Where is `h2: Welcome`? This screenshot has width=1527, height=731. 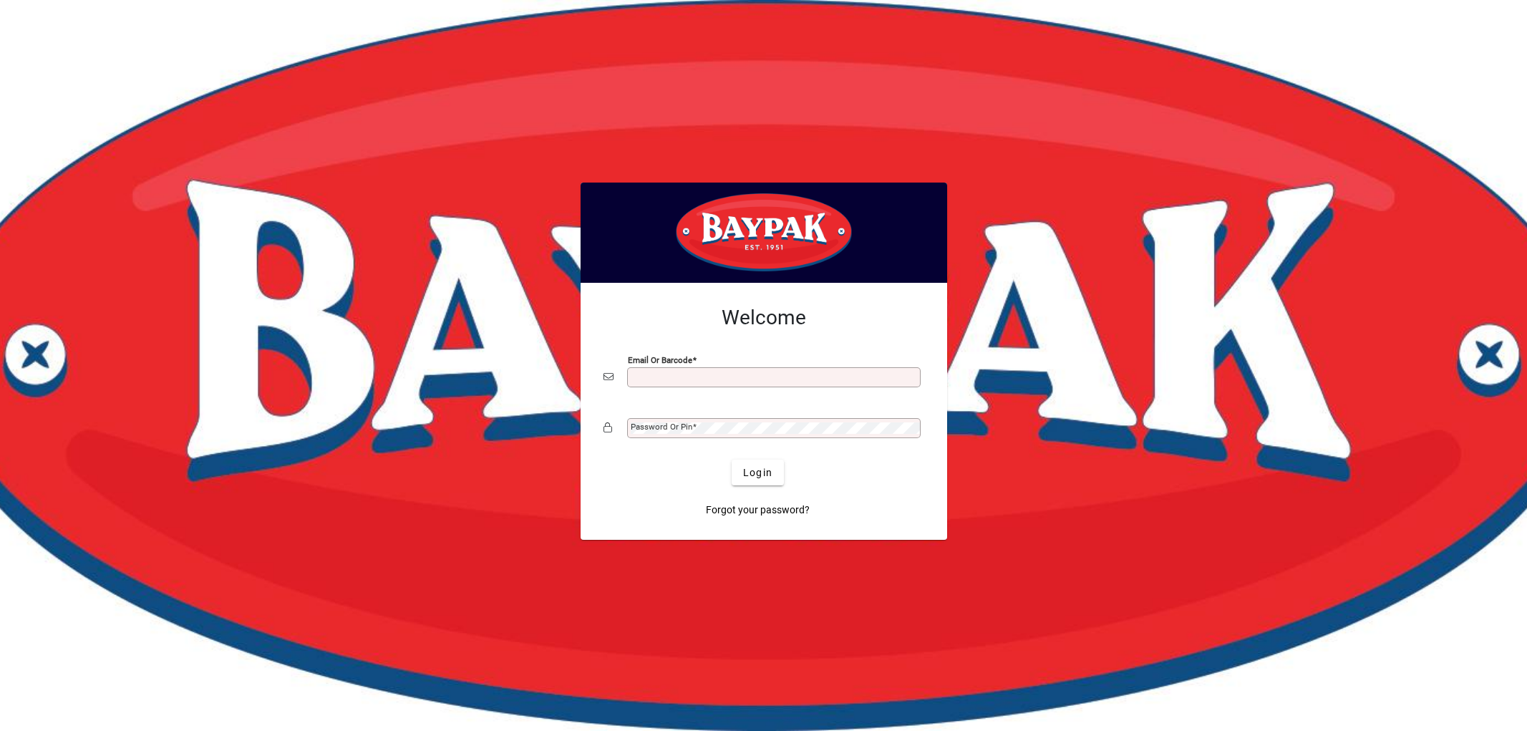
h2: Welcome is located at coordinates (764, 318).